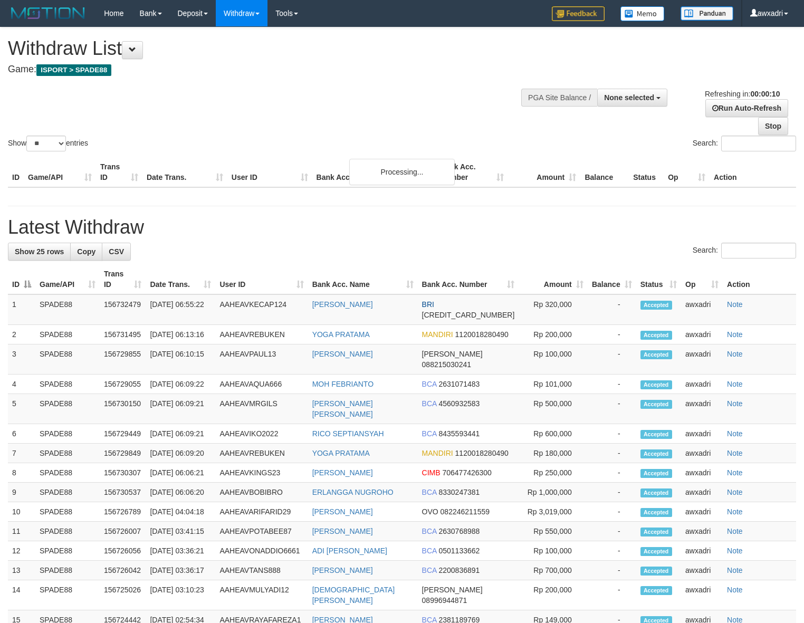 Image resolution: width=804 pixels, height=623 pixels. I want to click on select: Showentries, so click(46, 144).